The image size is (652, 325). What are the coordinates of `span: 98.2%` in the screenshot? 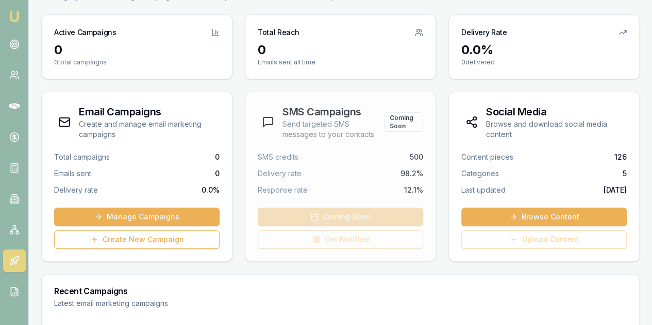 It's located at (412, 174).